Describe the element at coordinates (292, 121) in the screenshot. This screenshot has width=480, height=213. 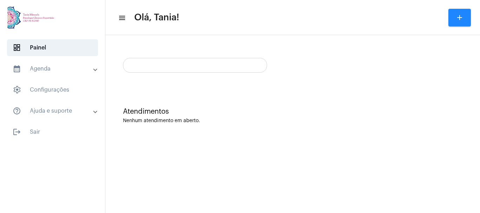
I see `div: Nenhum atendimento em aberto.` at that location.